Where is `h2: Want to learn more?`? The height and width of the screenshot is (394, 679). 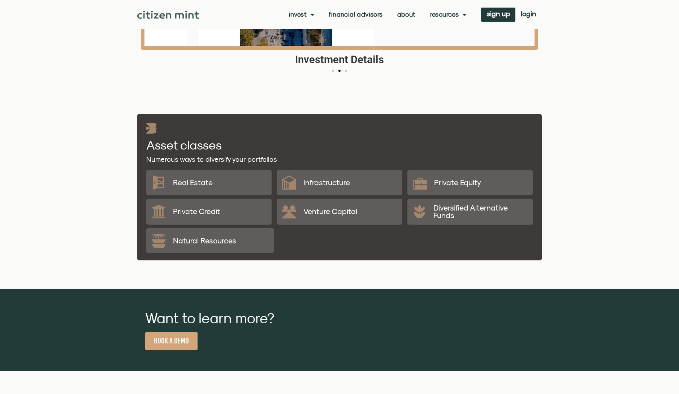 h2: Want to learn more? is located at coordinates (246, 318).